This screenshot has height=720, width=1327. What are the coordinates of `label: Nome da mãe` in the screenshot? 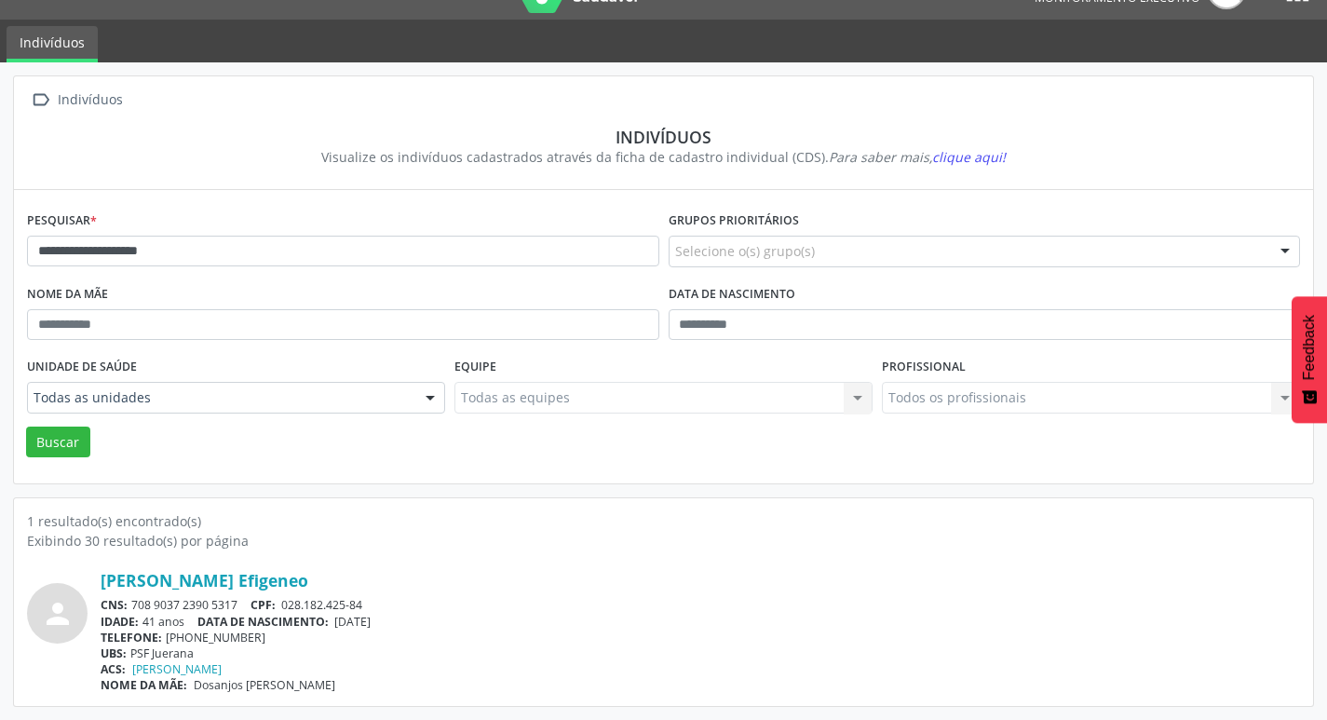 It's located at (67, 294).